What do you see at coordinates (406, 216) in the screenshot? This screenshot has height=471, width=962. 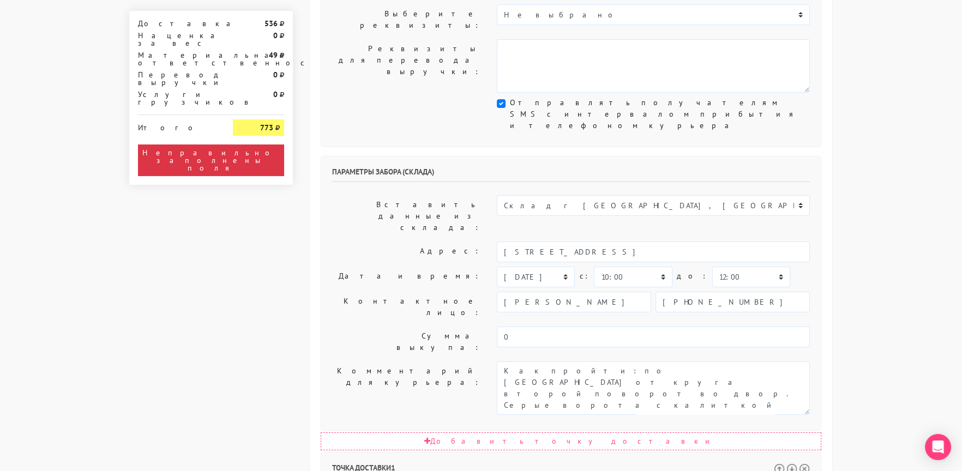 I see `label: Вставить данные из склада:` at bounding box center [406, 216].